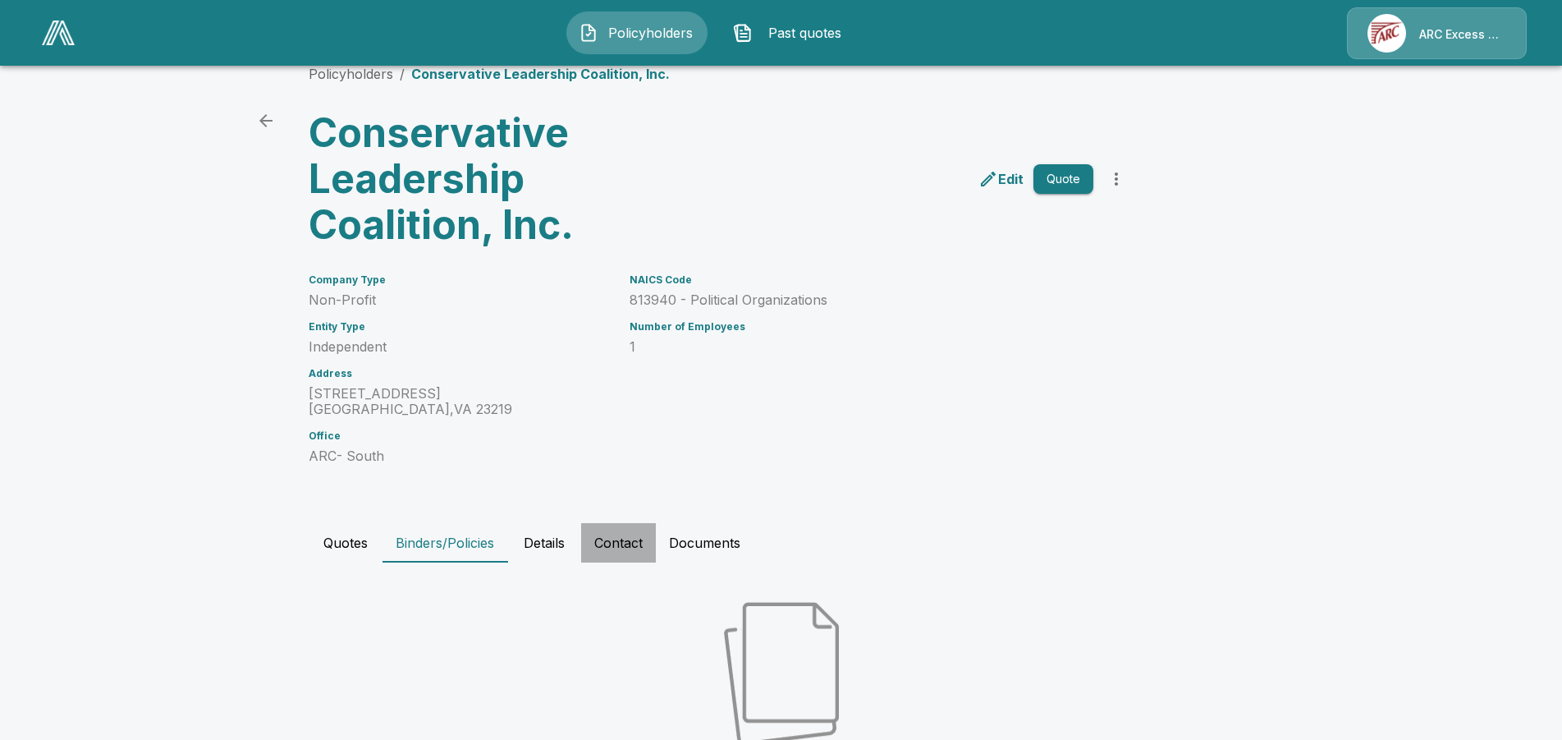 Image resolution: width=1562 pixels, height=740 pixels. Describe the element at coordinates (58, 33) in the screenshot. I see `img: AA Logo` at that location.